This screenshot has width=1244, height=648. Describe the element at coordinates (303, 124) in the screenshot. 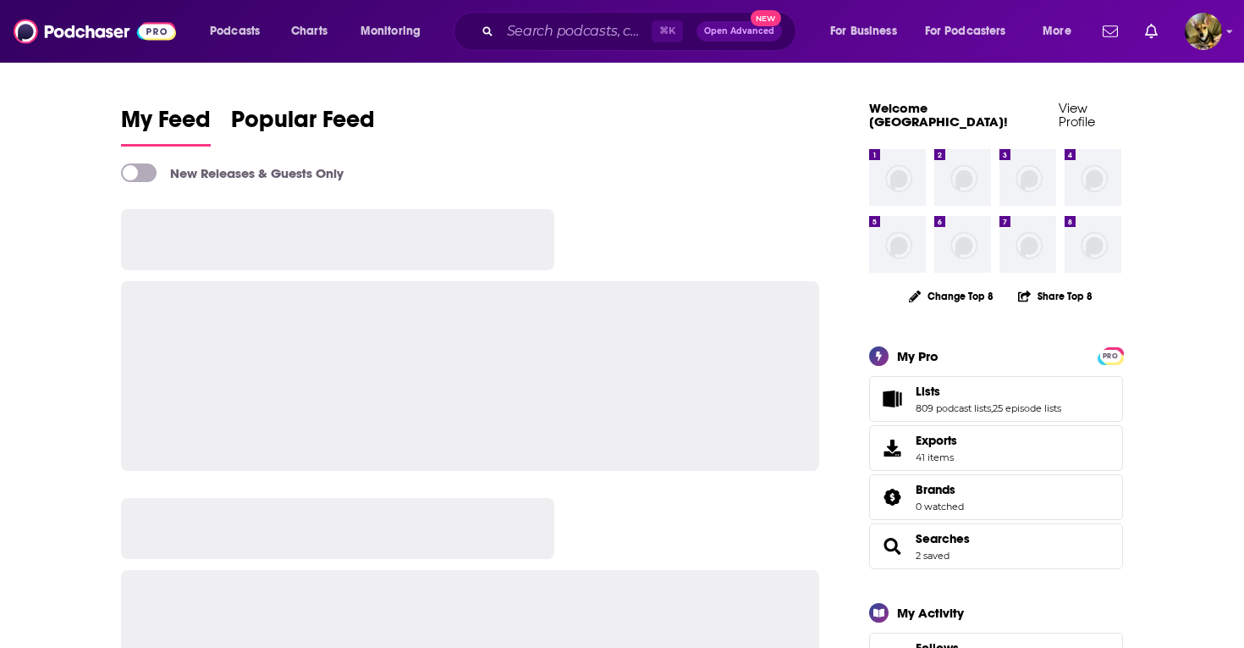

I see `span: Popular Feed` at that location.